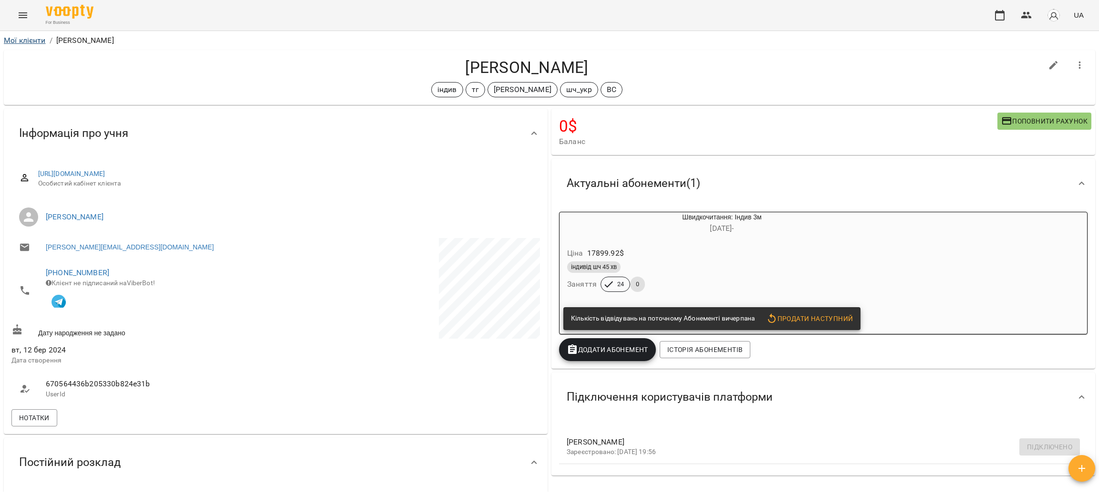 This screenshot has height=497, width=1099. I want to click on h6: Заняття, so click(582, 284).